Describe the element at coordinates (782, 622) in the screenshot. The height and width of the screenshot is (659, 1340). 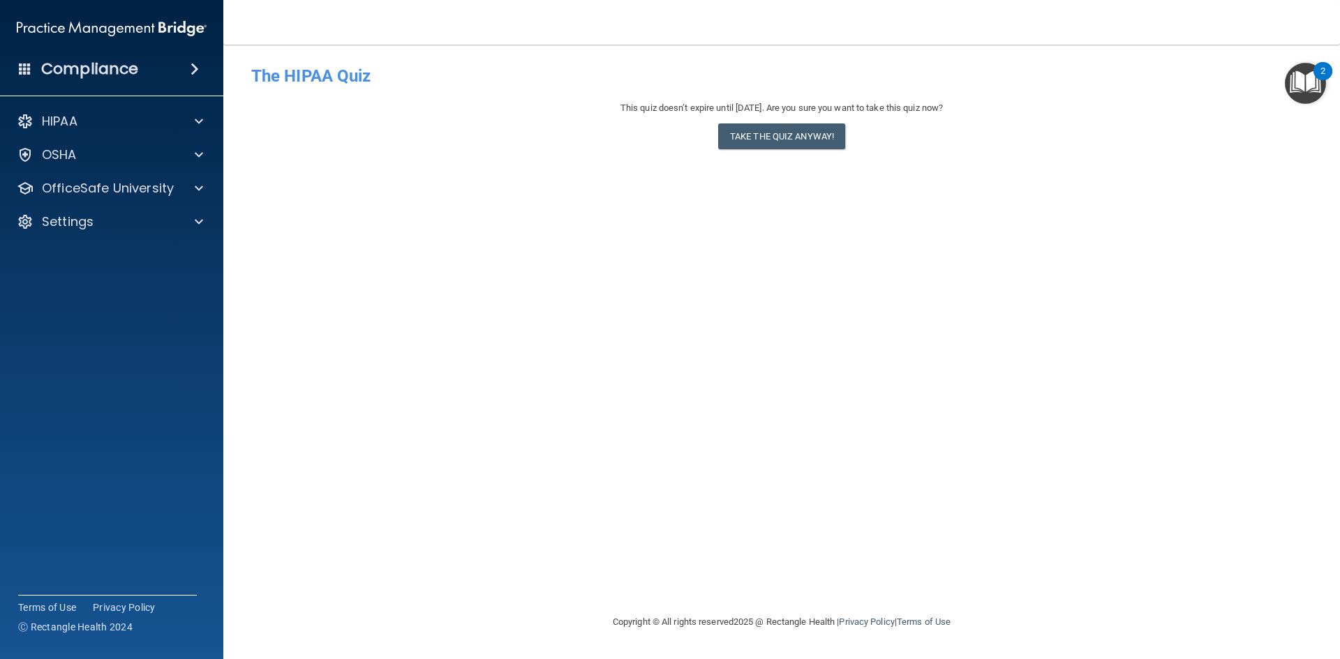
I see `div: Copyright © All rights reserved 2025 @ Rectangle Health | |` at that location.